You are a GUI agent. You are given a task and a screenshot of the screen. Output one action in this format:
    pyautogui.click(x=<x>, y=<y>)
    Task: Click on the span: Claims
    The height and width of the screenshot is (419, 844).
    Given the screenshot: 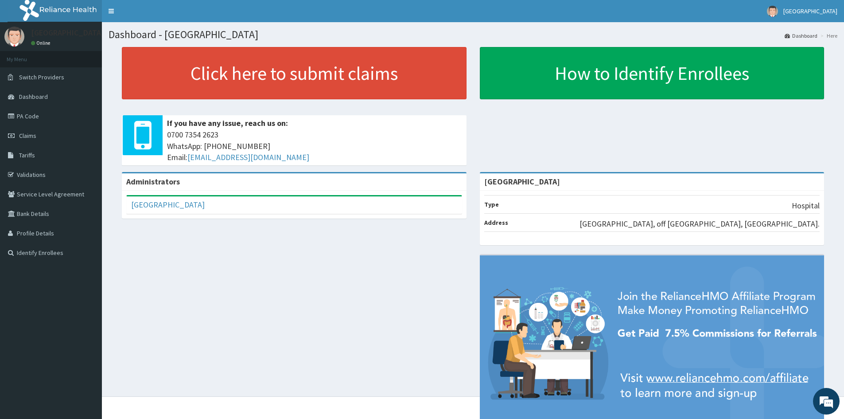 What is the action you would take?
    pyautogui.click(x=27, y=136)
    